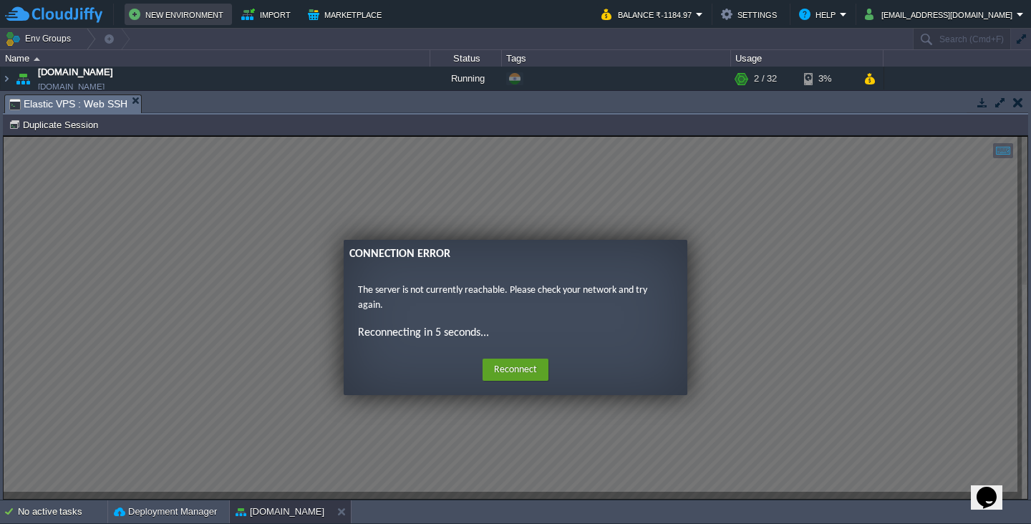 The image size is (1031, 524). Describe the element at coordinates (216, 58) in the screenshot. I see `div: Name` at that location.